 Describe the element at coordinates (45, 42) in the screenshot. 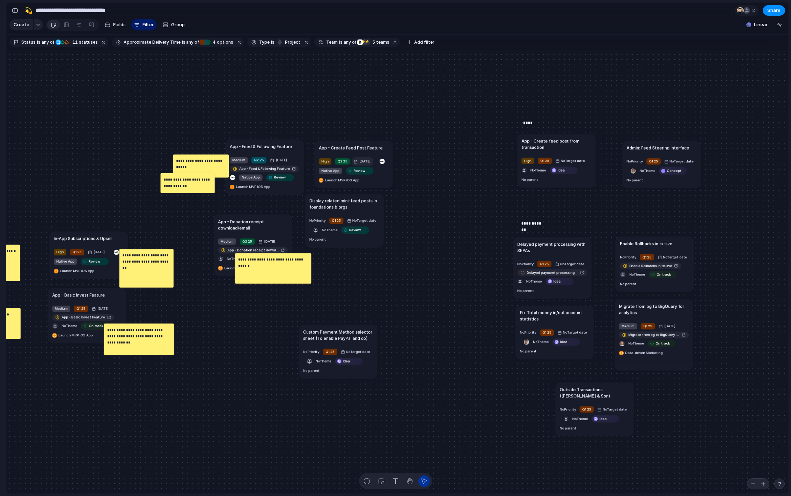

I see `button: isany of` at that location.